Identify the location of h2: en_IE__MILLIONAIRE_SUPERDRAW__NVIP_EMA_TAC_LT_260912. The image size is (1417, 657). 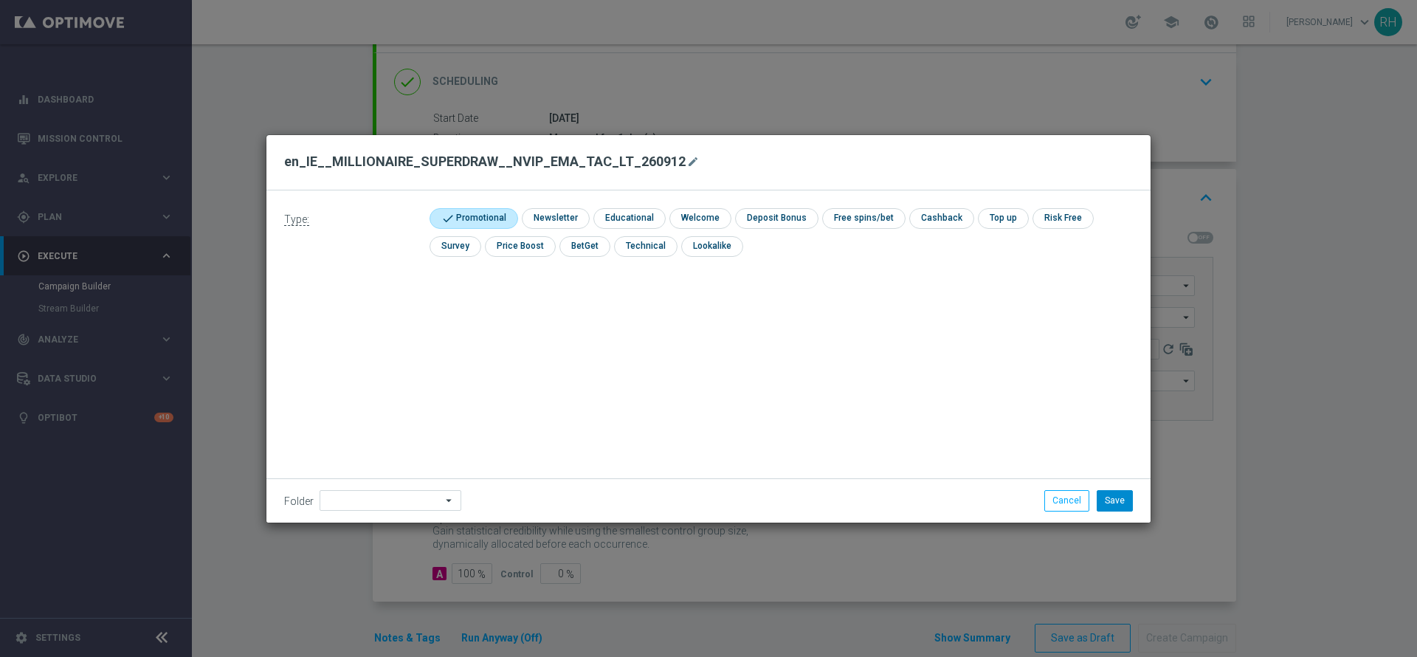
(485, 162).